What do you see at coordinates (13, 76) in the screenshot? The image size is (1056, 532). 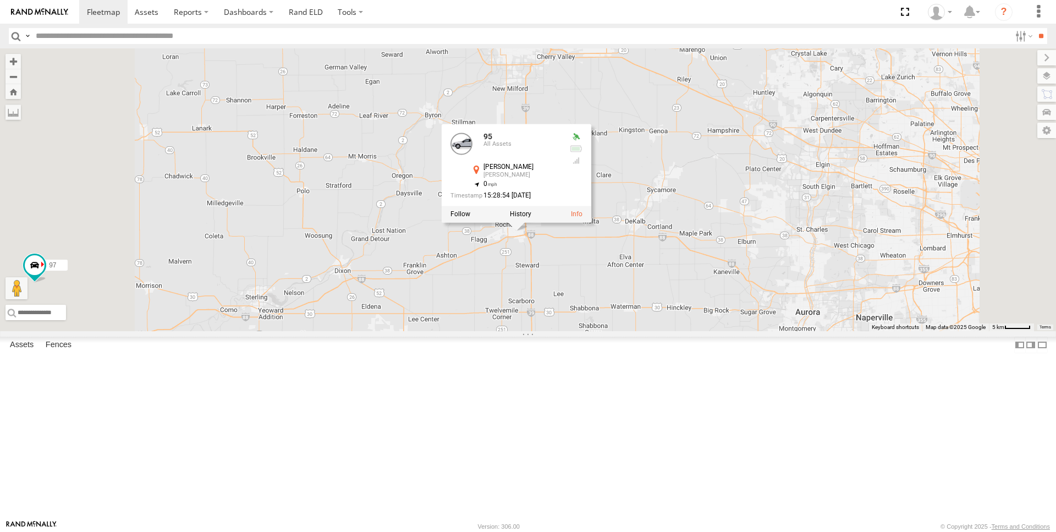 I see `button: Zoom out` at bounding box center [13, 76].